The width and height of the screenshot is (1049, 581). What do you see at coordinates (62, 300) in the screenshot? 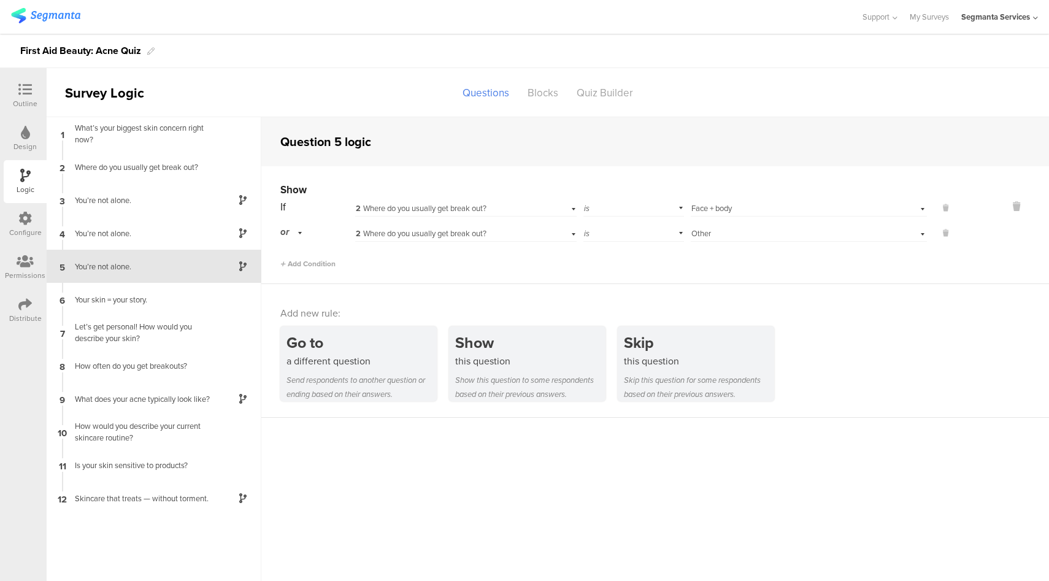
I see `span: 6` at bounding box center [62, 300].